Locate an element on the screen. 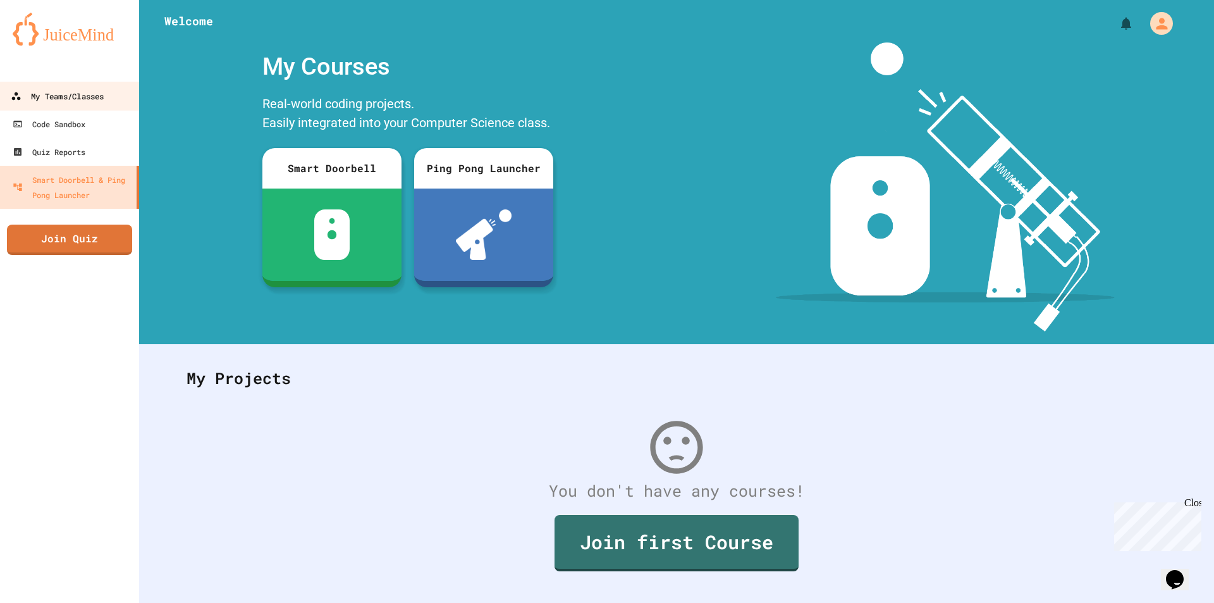 The image size is (1214, 603). div: My Projects is located at coordinates (677, 378).